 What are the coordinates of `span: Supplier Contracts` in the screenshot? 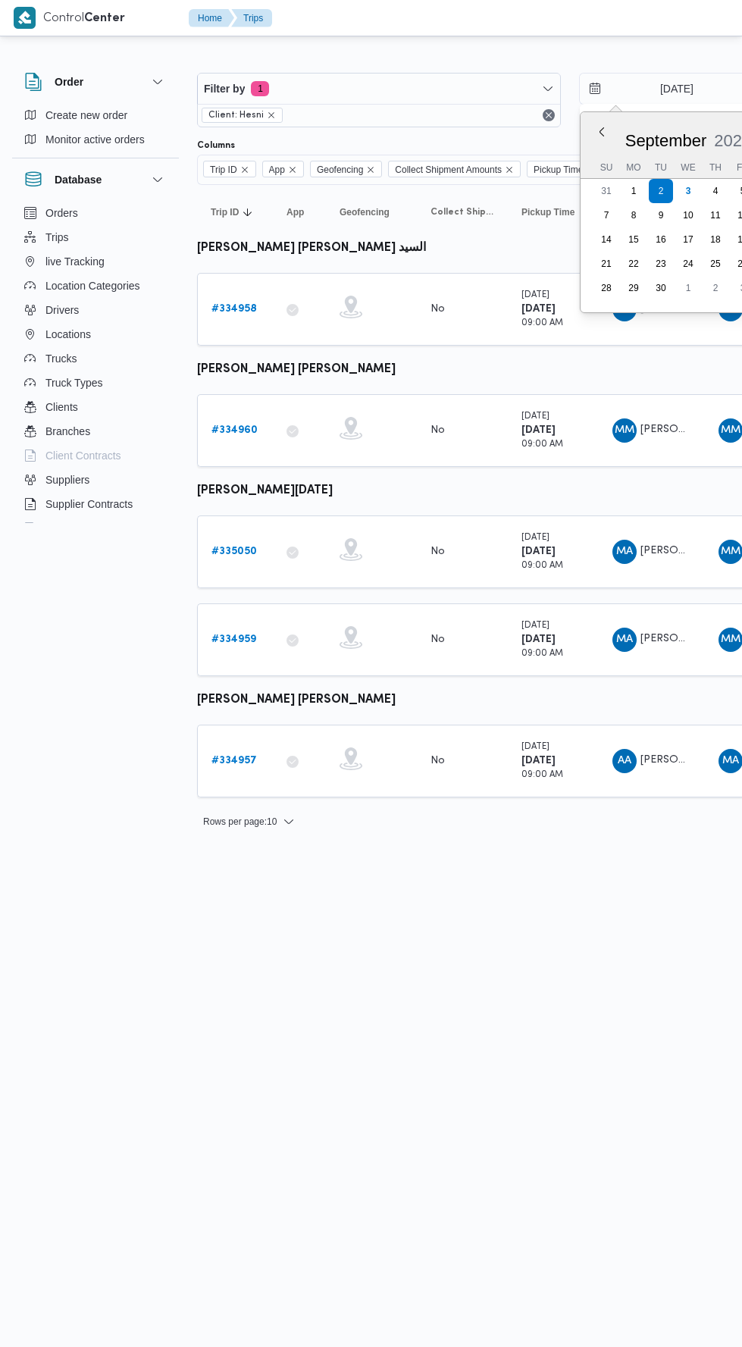 It's located at (89, 504).